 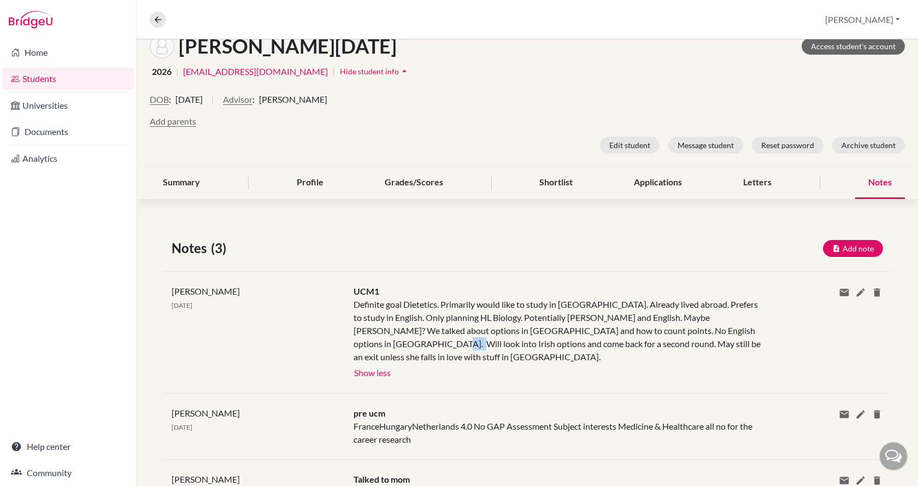 What do you see at coordinates (68, 79) in the screenshot?
I see `a: Students` at bounding box center [68, 79].